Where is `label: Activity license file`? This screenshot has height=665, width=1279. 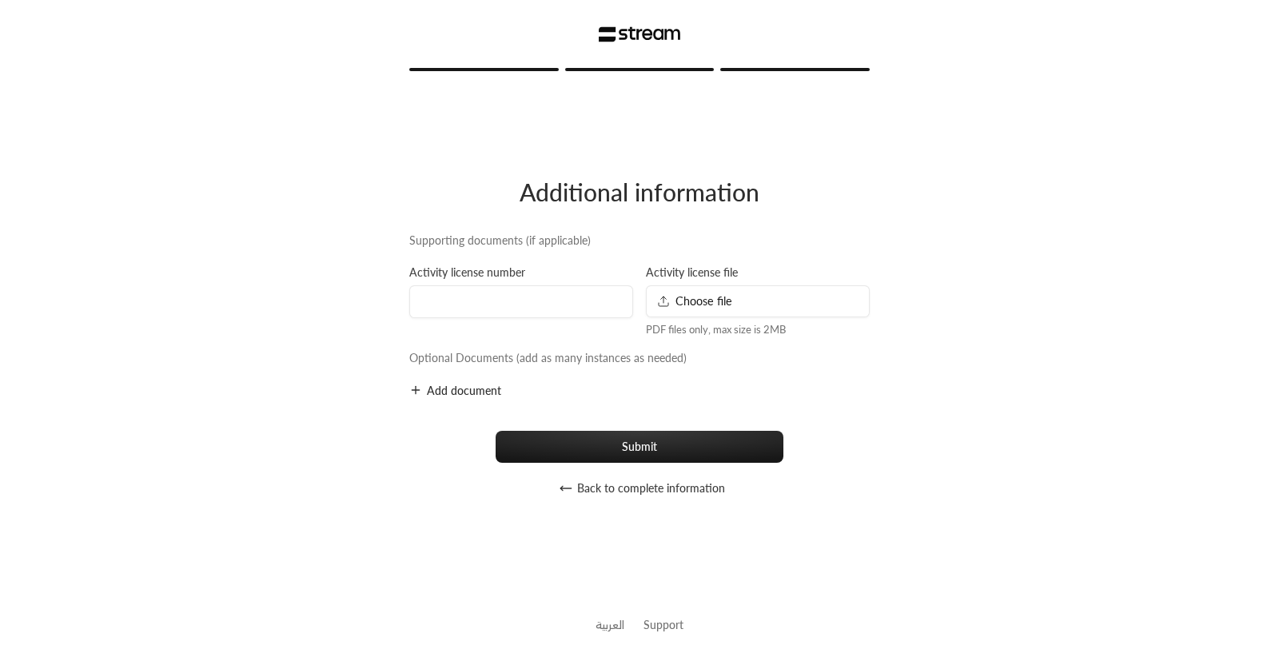
label: Activity license file is located at coordinates (691, 273).